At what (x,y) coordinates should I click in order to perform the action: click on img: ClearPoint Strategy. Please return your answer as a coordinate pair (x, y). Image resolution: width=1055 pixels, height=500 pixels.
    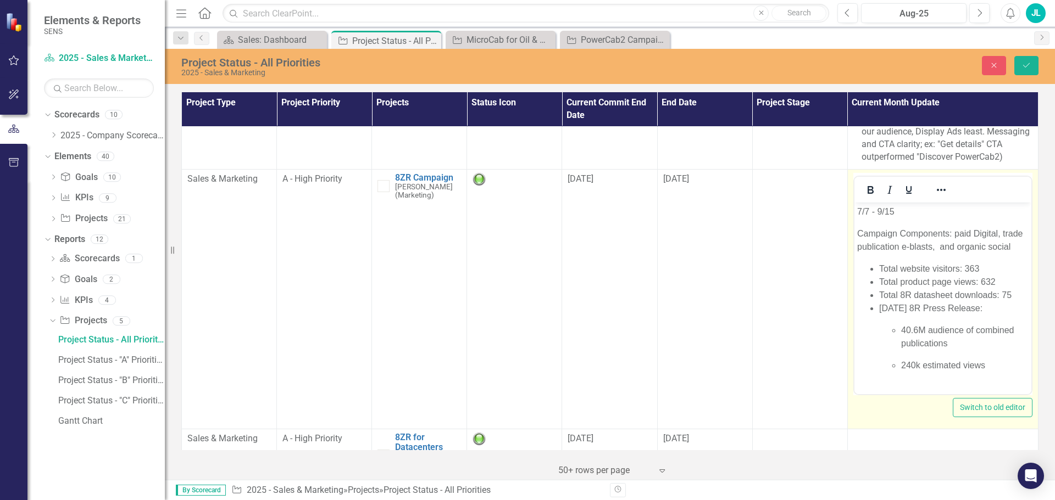
    Looking at the image, I should click on (15, 22).